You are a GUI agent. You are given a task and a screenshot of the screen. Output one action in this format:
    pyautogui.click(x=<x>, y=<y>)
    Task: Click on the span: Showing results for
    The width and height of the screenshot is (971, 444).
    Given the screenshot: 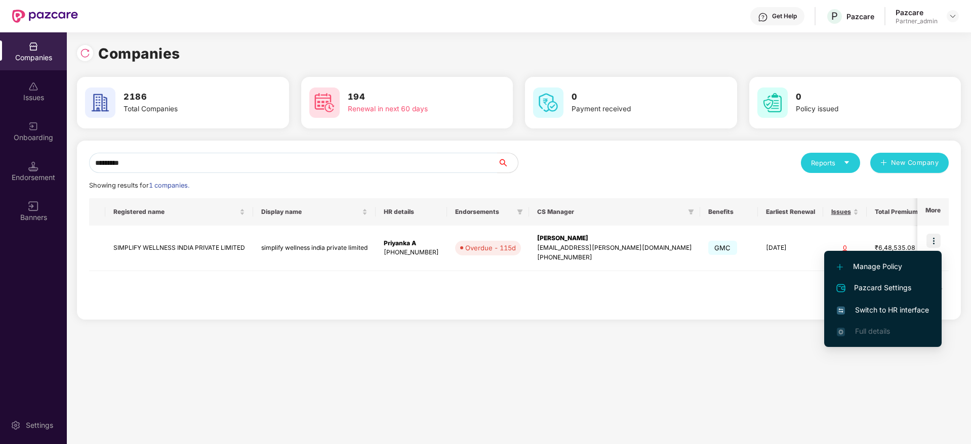 What is the action you would take?
    pyautogui.click(x=139, y=185)
    